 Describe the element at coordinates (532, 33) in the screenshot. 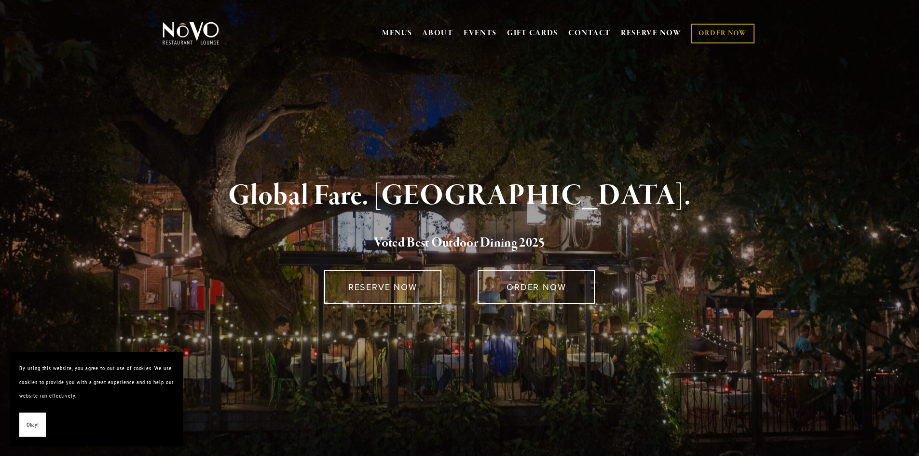

I see `a: GIFT CARDS` at that location.